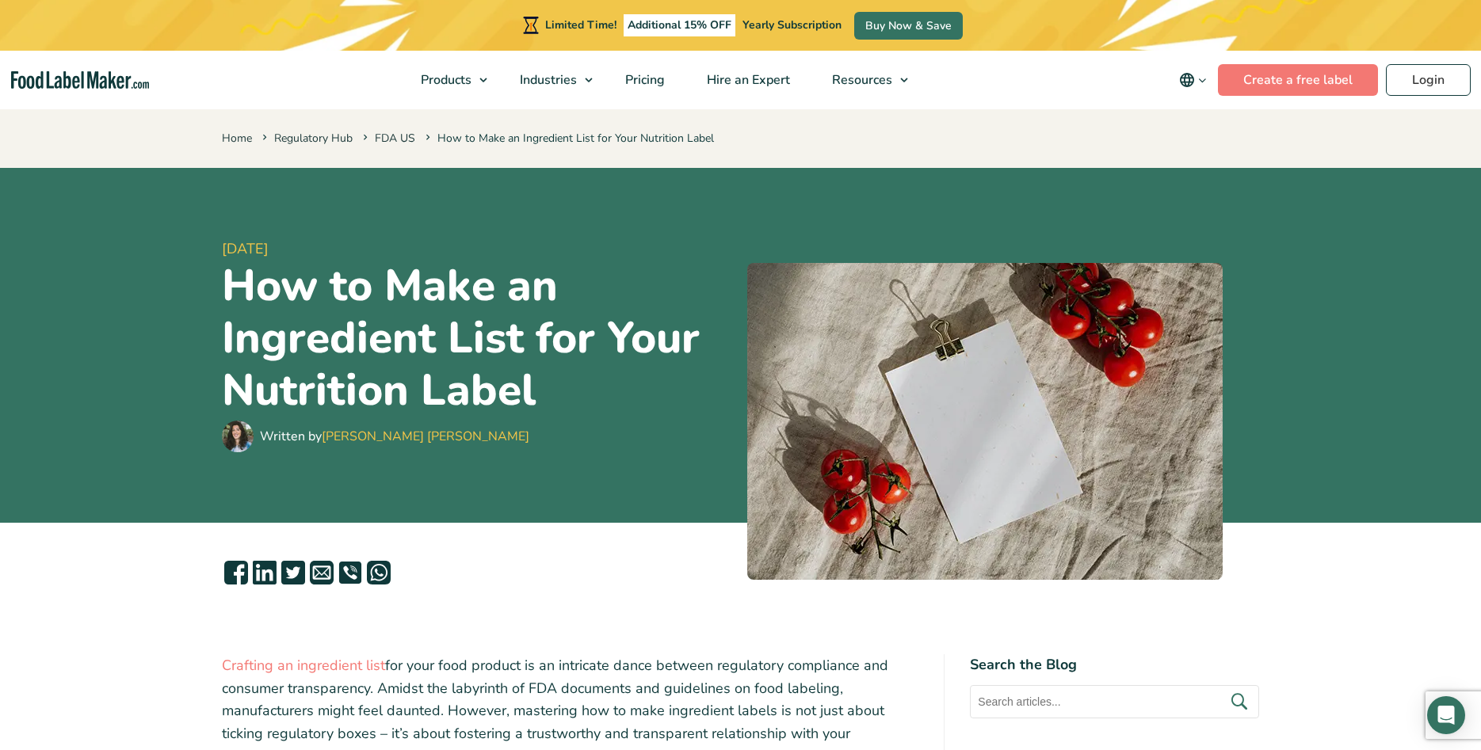  What do you see at coordinates (550, 80) in the screenshot?
I see `a: Industries` at bounding box center [550, 80].